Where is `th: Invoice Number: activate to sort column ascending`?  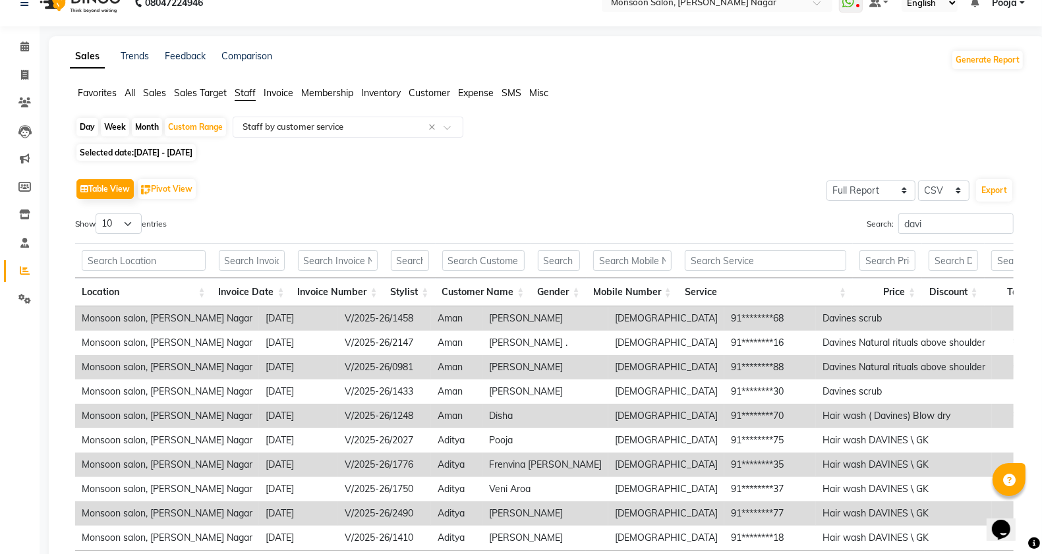 th: Invoice Number: activate to sort column ascending is located at coordinates (337, 292).